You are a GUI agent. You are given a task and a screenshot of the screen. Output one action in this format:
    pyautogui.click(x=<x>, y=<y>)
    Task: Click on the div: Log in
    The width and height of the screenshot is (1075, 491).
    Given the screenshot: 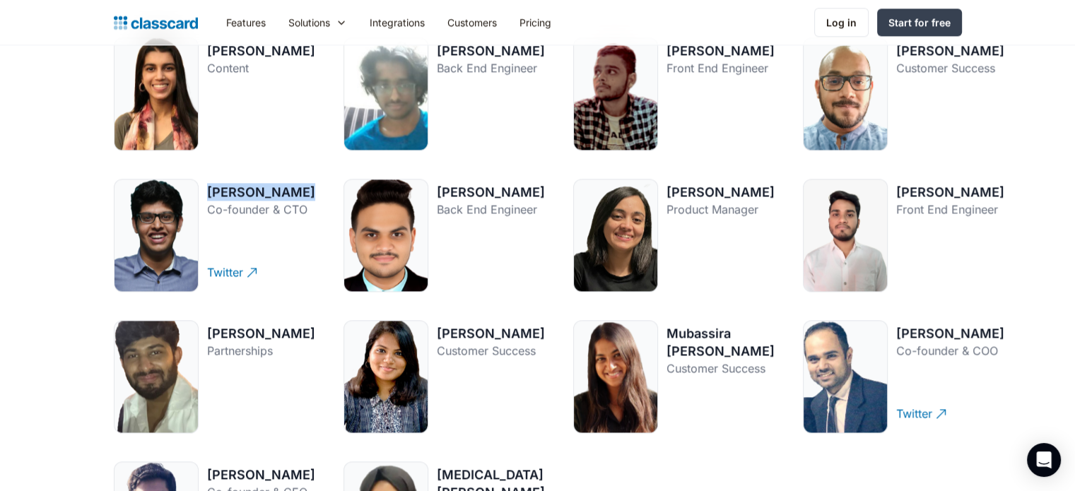 What is the action you would take?
    pyautogui.click(x=841, y=22)
    